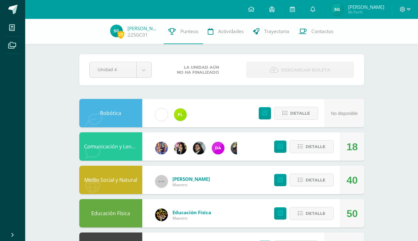 The height and width of the screenshot is (241, 418). What do you see at coordinates (161, 114) in the screenshot?
I see `img: cae4b36d6049cd6b8500bd0f72497672.png` at bounding box center [161, 114].